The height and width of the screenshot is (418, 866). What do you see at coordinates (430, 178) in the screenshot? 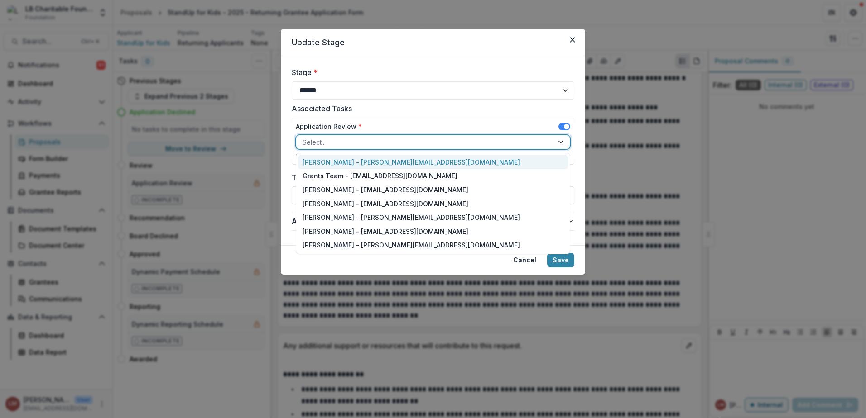
I see `label: Task Due Date` at bounding box center [430, 178].